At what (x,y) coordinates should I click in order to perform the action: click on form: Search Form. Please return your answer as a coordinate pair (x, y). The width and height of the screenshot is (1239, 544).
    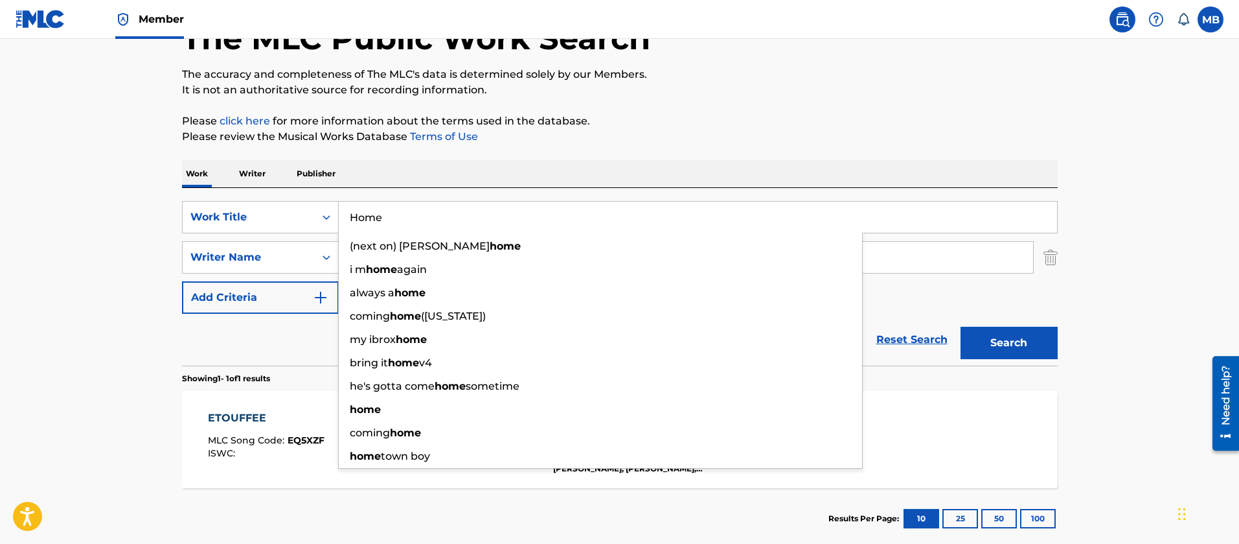
    Looking at the image, I should click on (620, 283).